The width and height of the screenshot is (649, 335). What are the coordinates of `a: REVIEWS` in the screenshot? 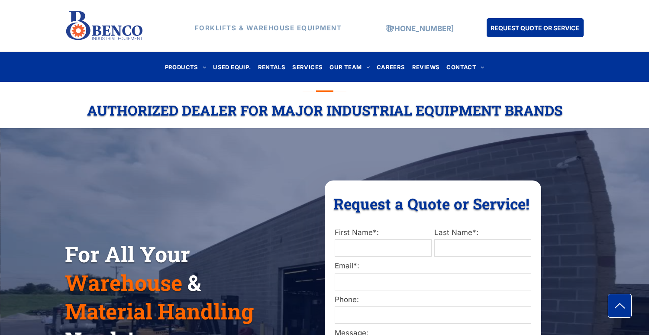 It's located at (426, 67).